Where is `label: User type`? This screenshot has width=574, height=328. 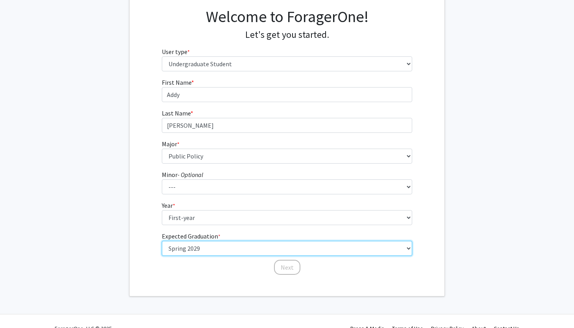
label: User type is located at coordinates (176, 52).